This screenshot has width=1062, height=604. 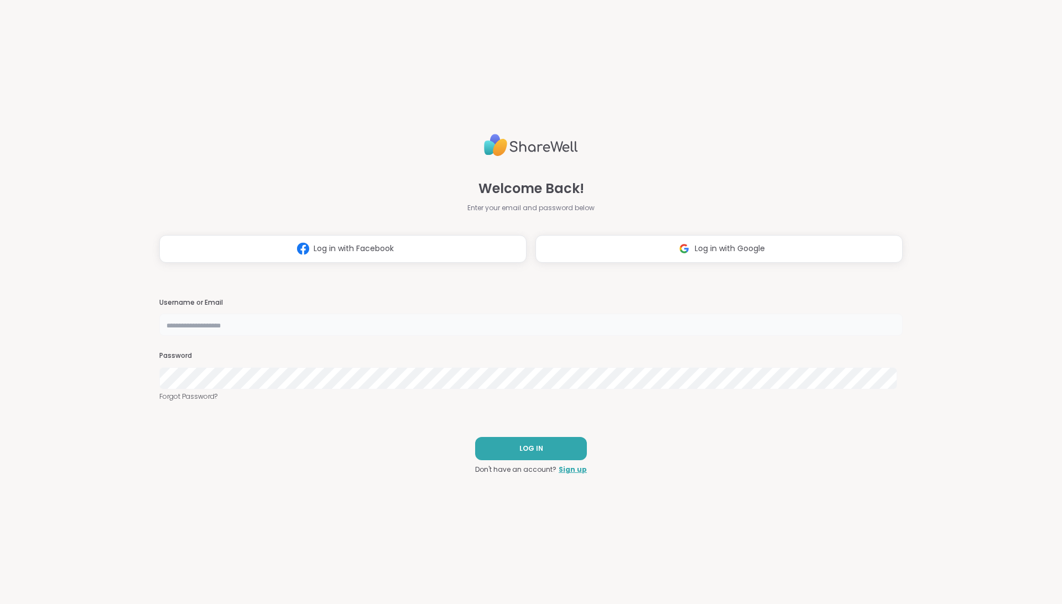 What do you see at coordinates (531, 449) in the screenshot?
I see `button: LOG IN` at bounding box center [531, 449].